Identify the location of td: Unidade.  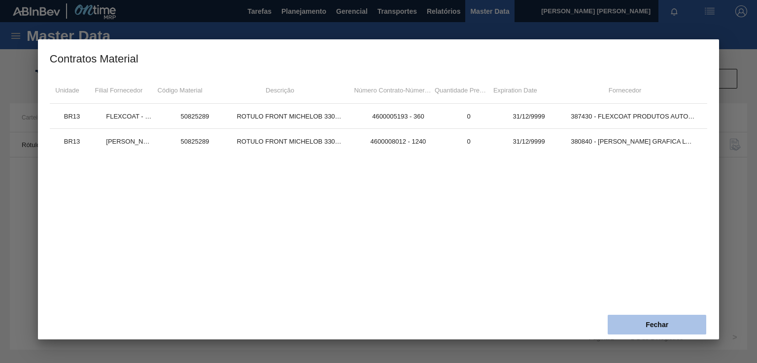
(67, 90).